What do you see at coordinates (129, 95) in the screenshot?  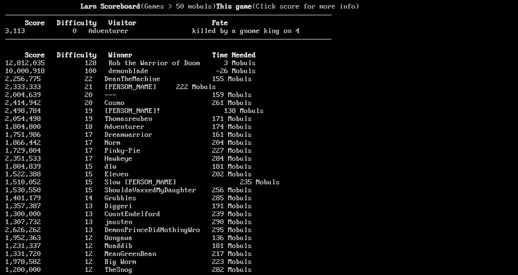 I see `a: 2,004,639 20 --- 159 Mobuls` at bounding box center [129, 95].